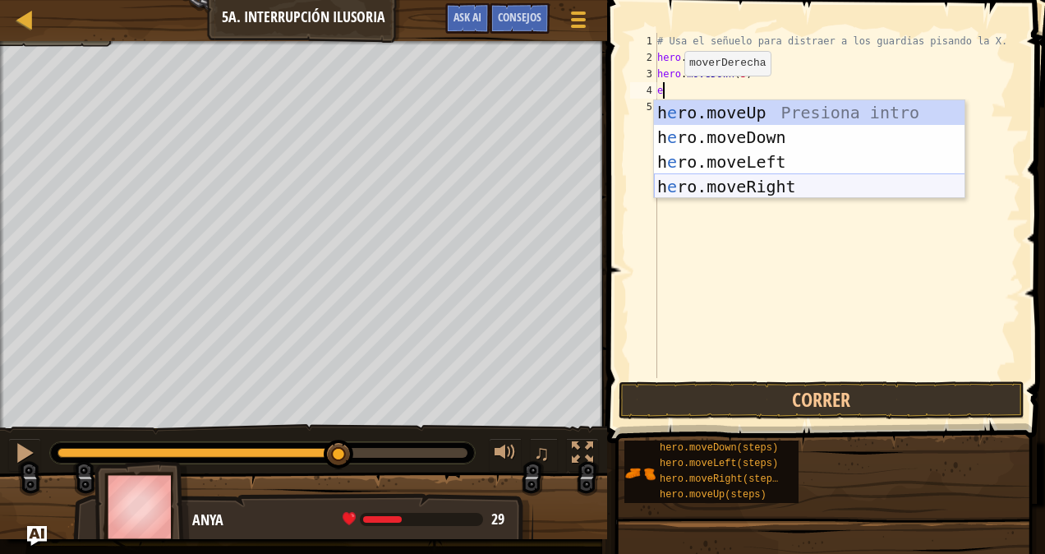  What do you see at coordinates (643, 90) in the screenshot?
I see `div: 4` at bounding box center [643, 90].